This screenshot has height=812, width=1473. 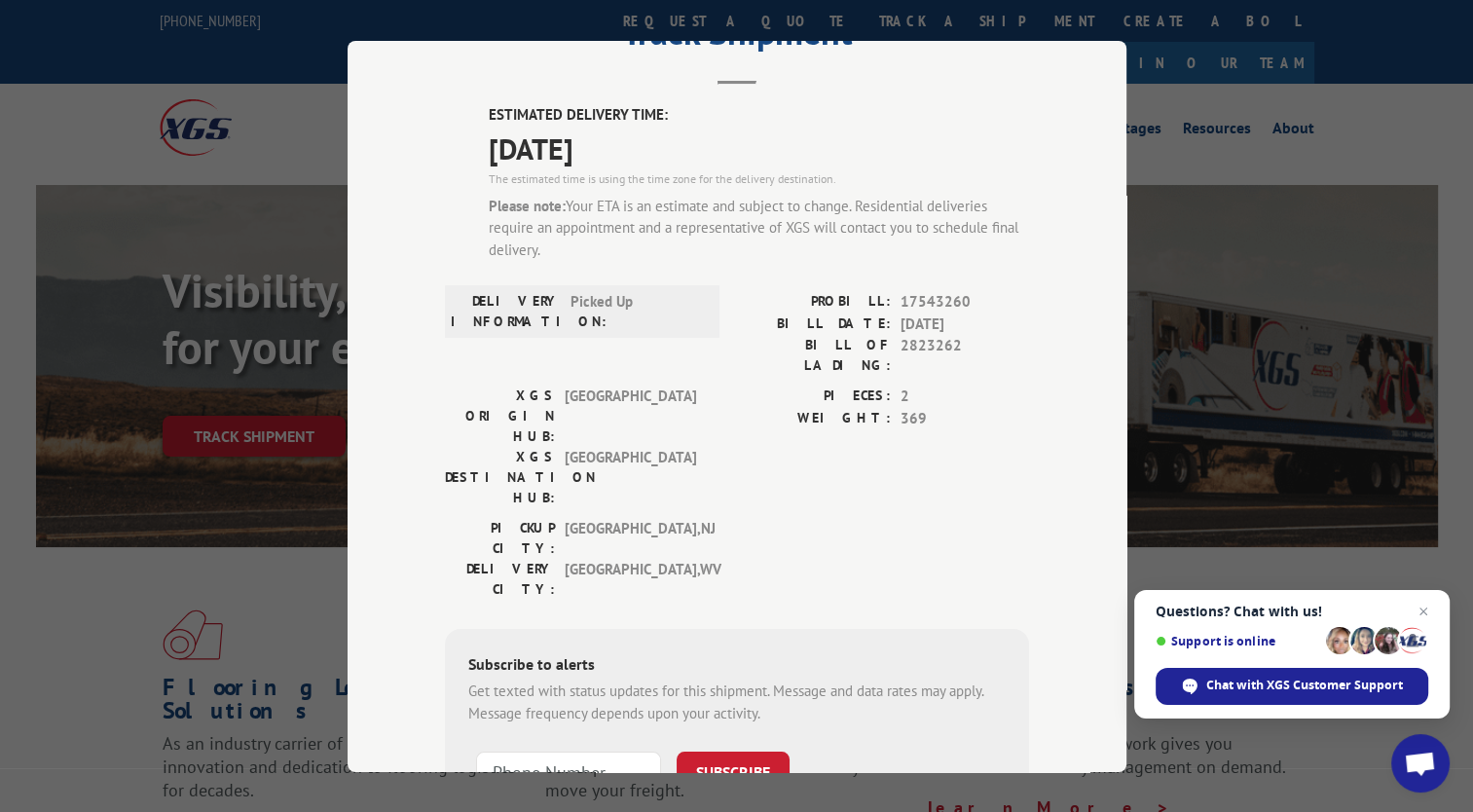 What do you see at coordinates (506, 312) in the screenshot?
I see `label: DELIVERY INFORMATION:` at bounding box center [506, 312].